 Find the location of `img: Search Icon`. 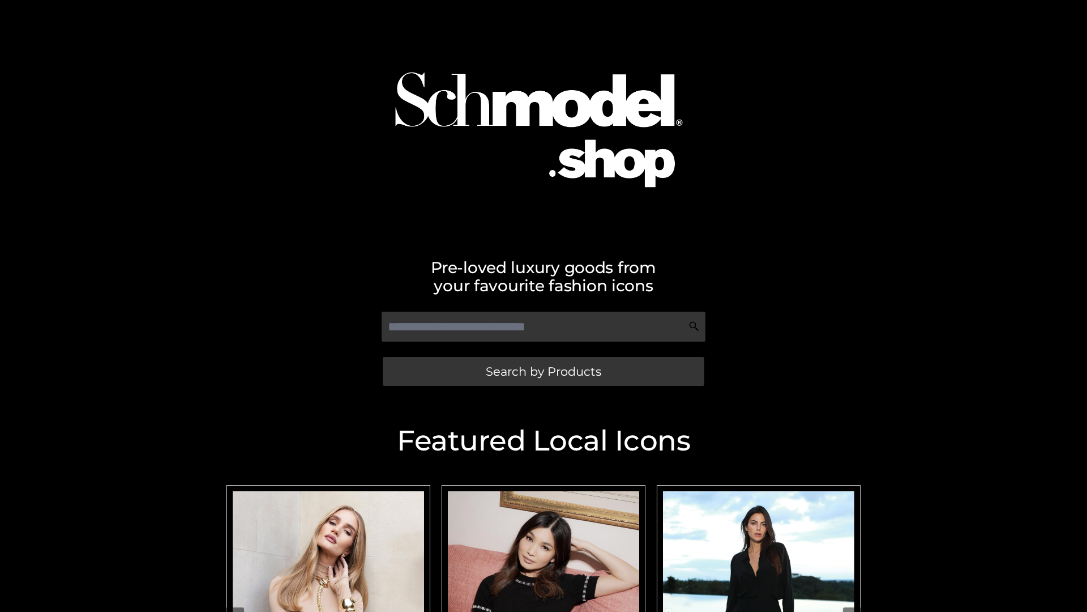

img: Search Icon is located at coordinates (694, 326).